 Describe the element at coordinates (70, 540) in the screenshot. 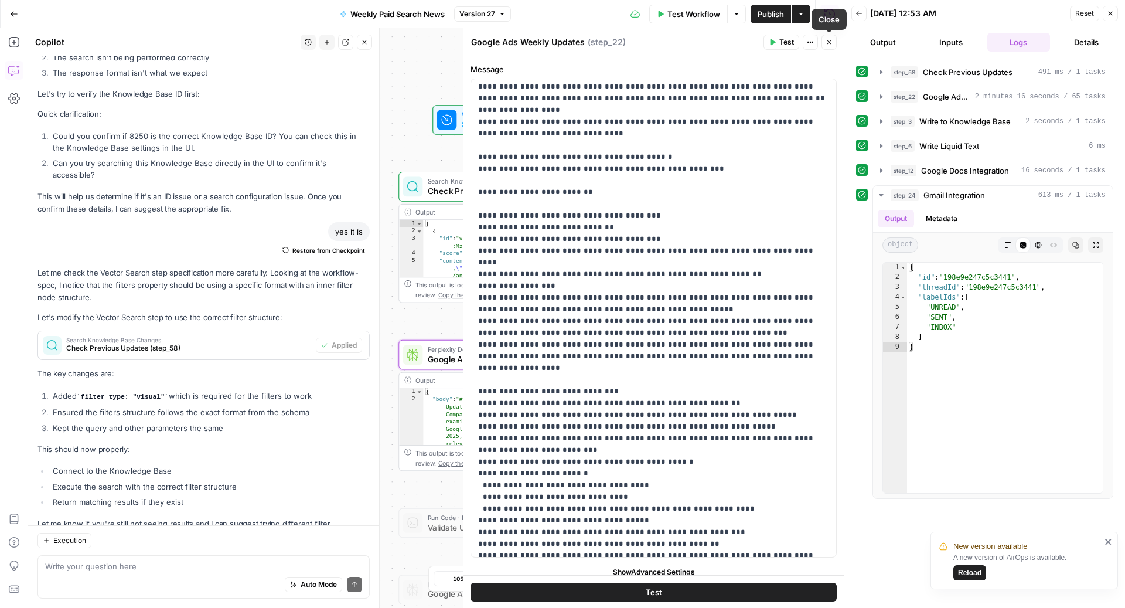

I see `span: Execution` at that location.